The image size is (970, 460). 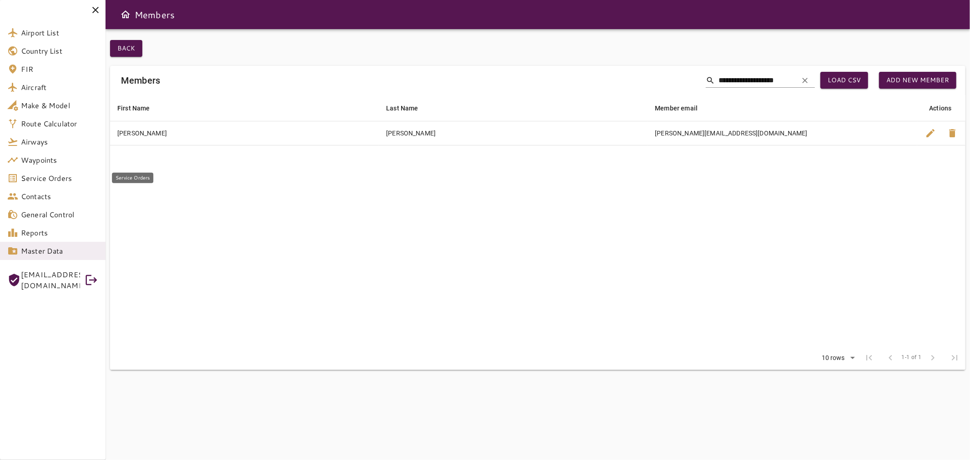 I want to click on span: clear, so click(x=805, y=80).